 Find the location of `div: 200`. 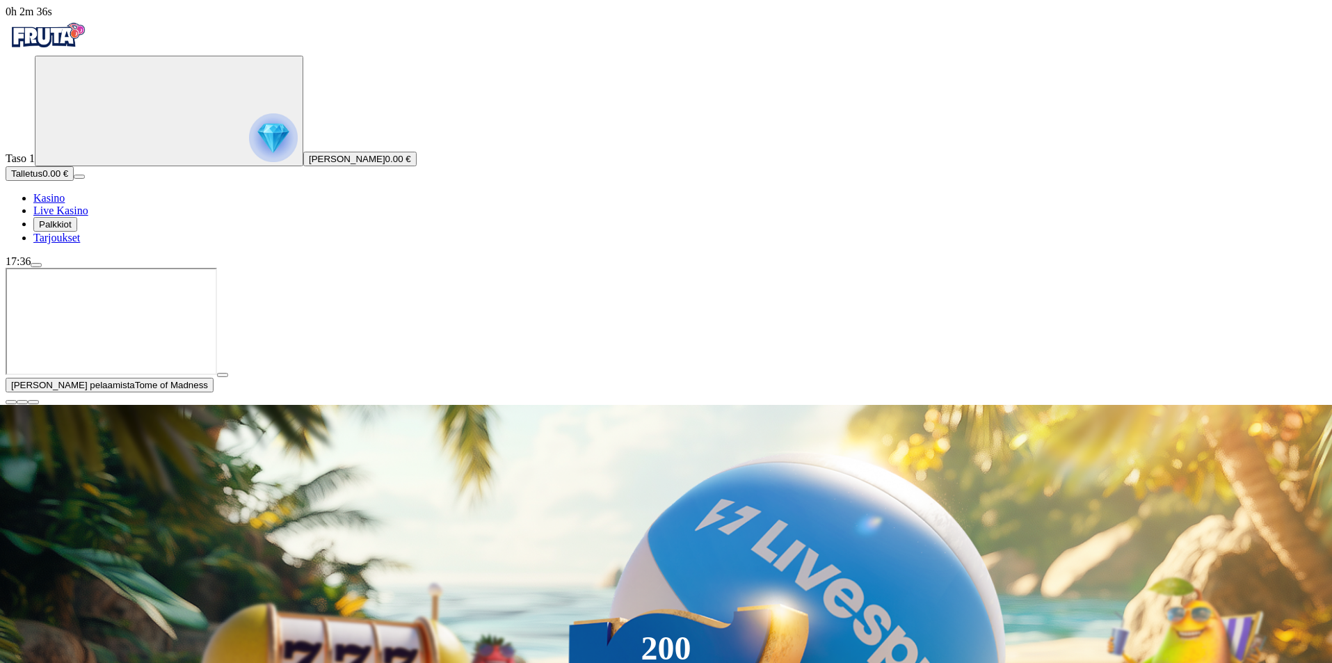

div: 200 is located at coordinates (666, 648).